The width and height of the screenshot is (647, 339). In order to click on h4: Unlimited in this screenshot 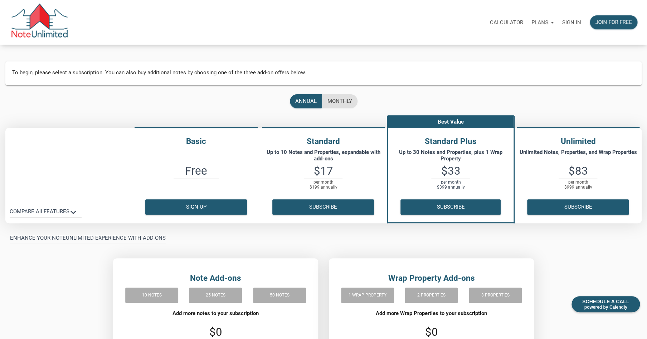, I will do `click(578, 142)`.